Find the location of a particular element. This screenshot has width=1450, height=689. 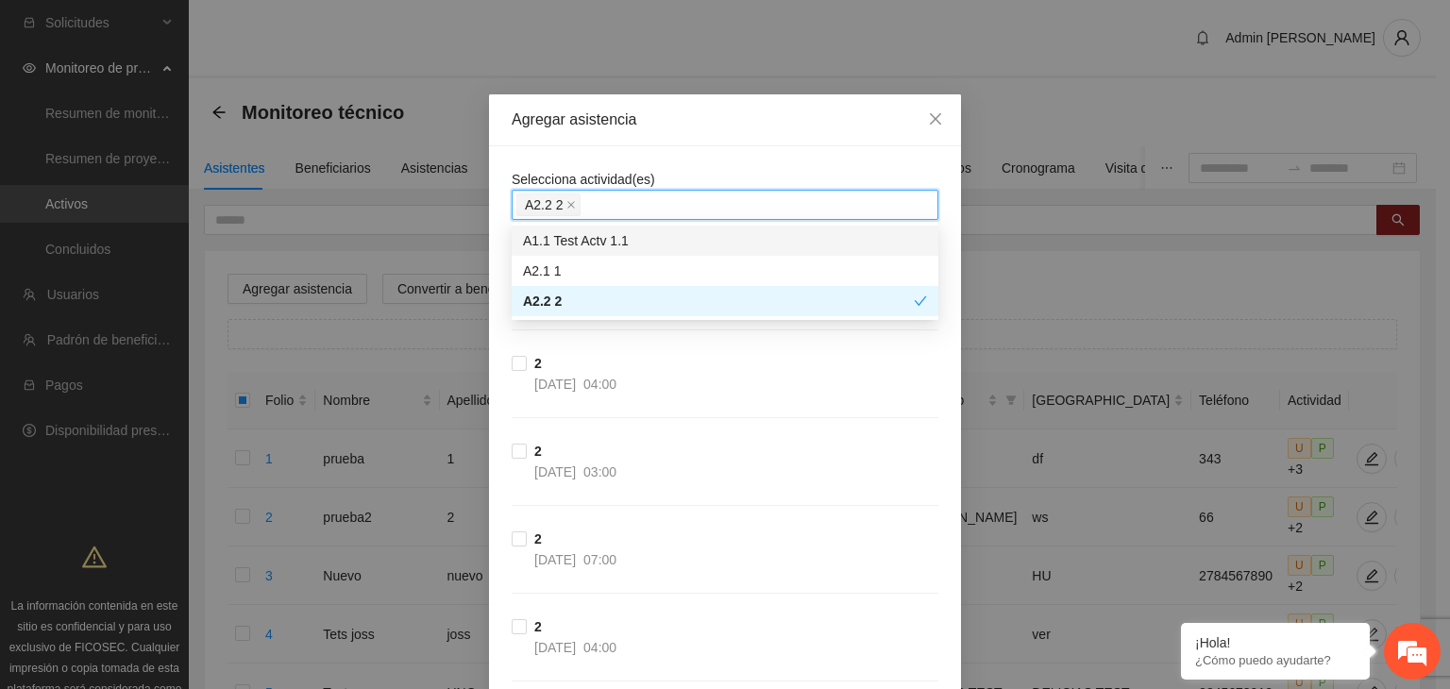

span: 07:00 is located at coordinates (600, 560).